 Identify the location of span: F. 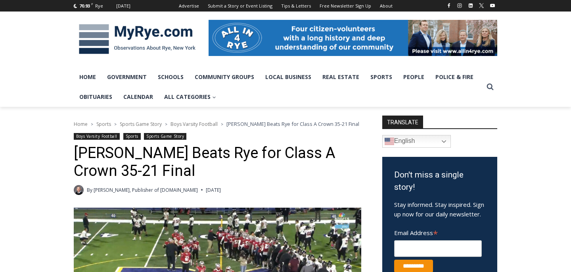
(92, 4).